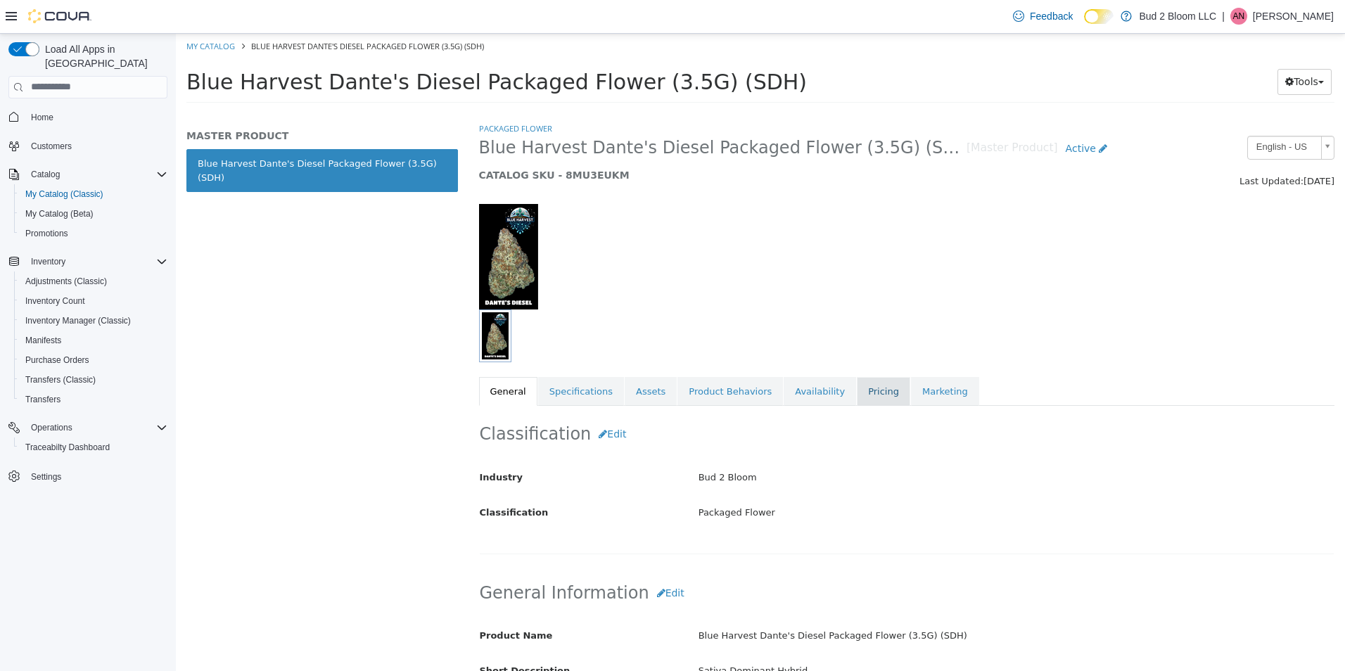 The height and width of the screenshot is (671, 1345). I want to click on a: Inventory Manager (Classic), so click(78, 321).